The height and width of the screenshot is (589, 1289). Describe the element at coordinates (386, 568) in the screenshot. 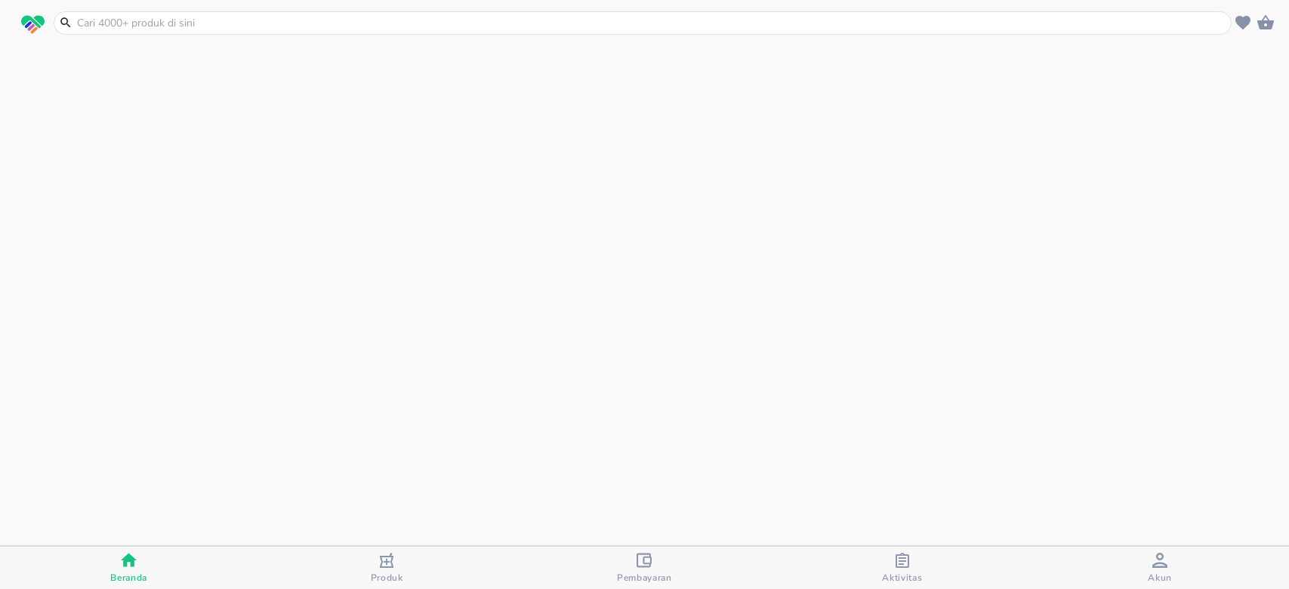

I see `button: Produk` at that location.